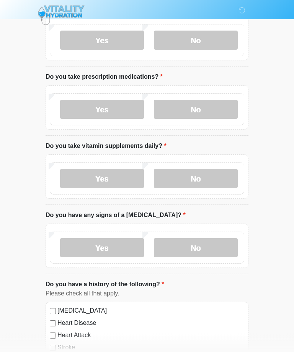 The image size is (294, 352). Describe the element at coordinates (53, 324) in the screenshot. I see `input: Heart Disease` at that location.